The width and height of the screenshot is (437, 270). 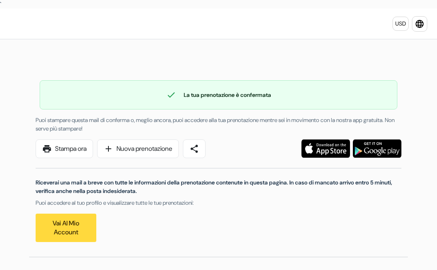 What do you see at coordinates (401, 23) in the screenshot?
I see `a: USD` at bounding box center [401, 23].